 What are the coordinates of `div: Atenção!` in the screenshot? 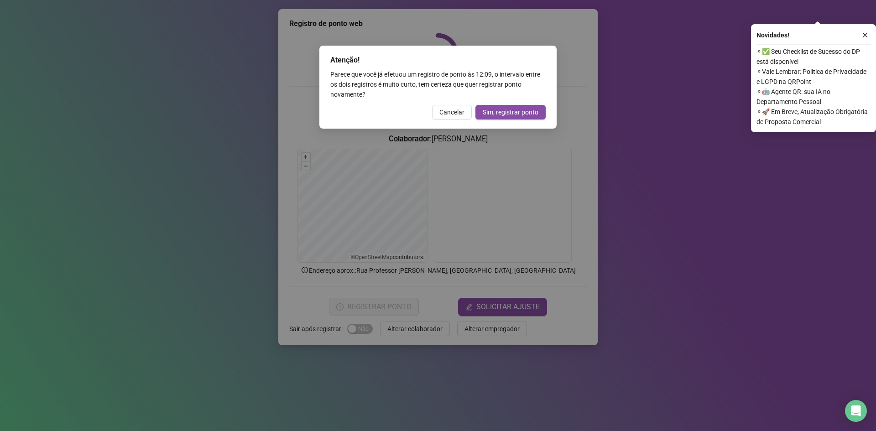 It's located at (438, 60).